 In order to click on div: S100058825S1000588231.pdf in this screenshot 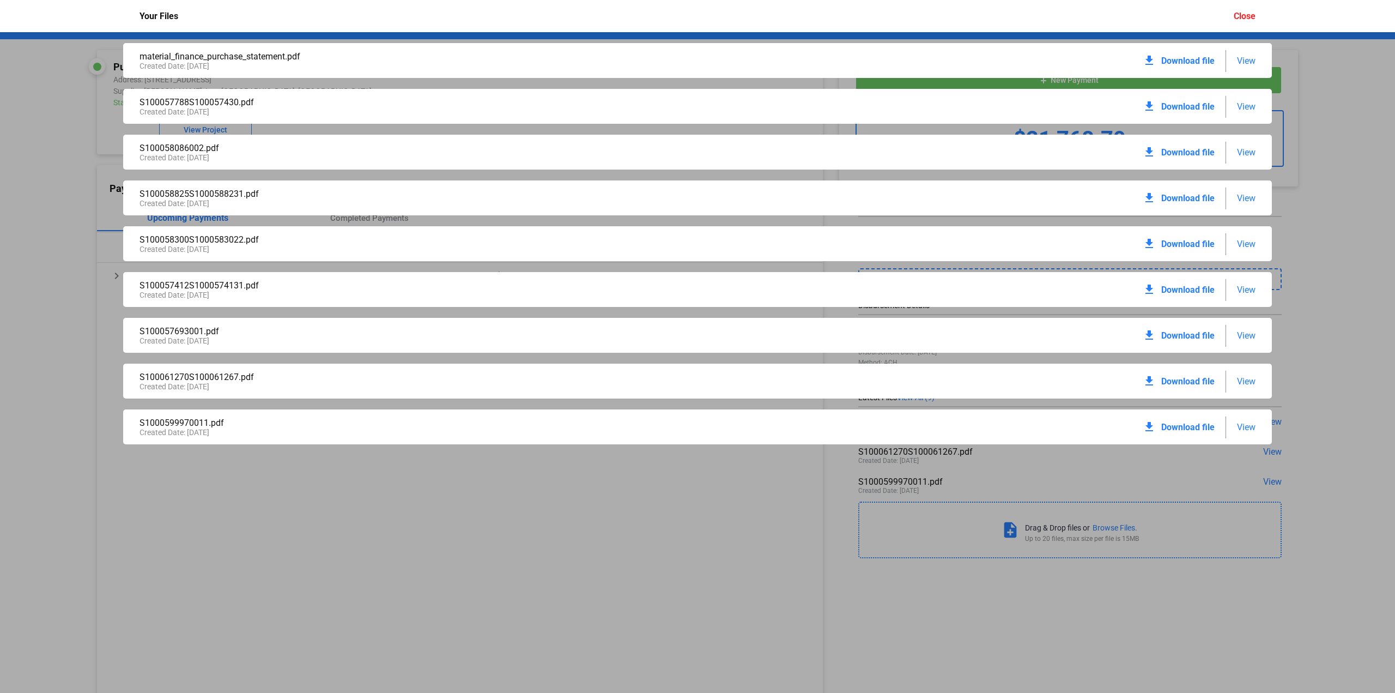, I will do `click(418, 193)`.